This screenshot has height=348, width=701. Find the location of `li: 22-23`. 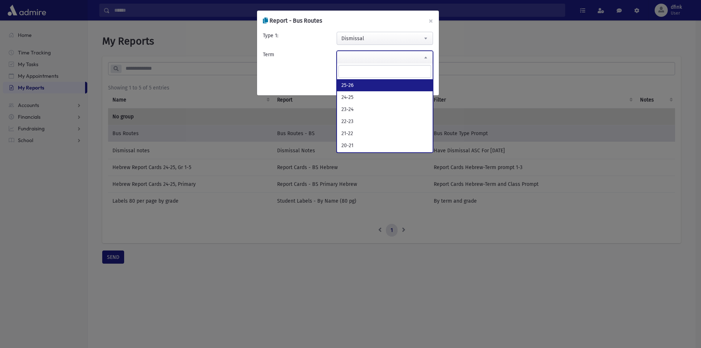

li: 22-23 is located at coordinates (385, 121).